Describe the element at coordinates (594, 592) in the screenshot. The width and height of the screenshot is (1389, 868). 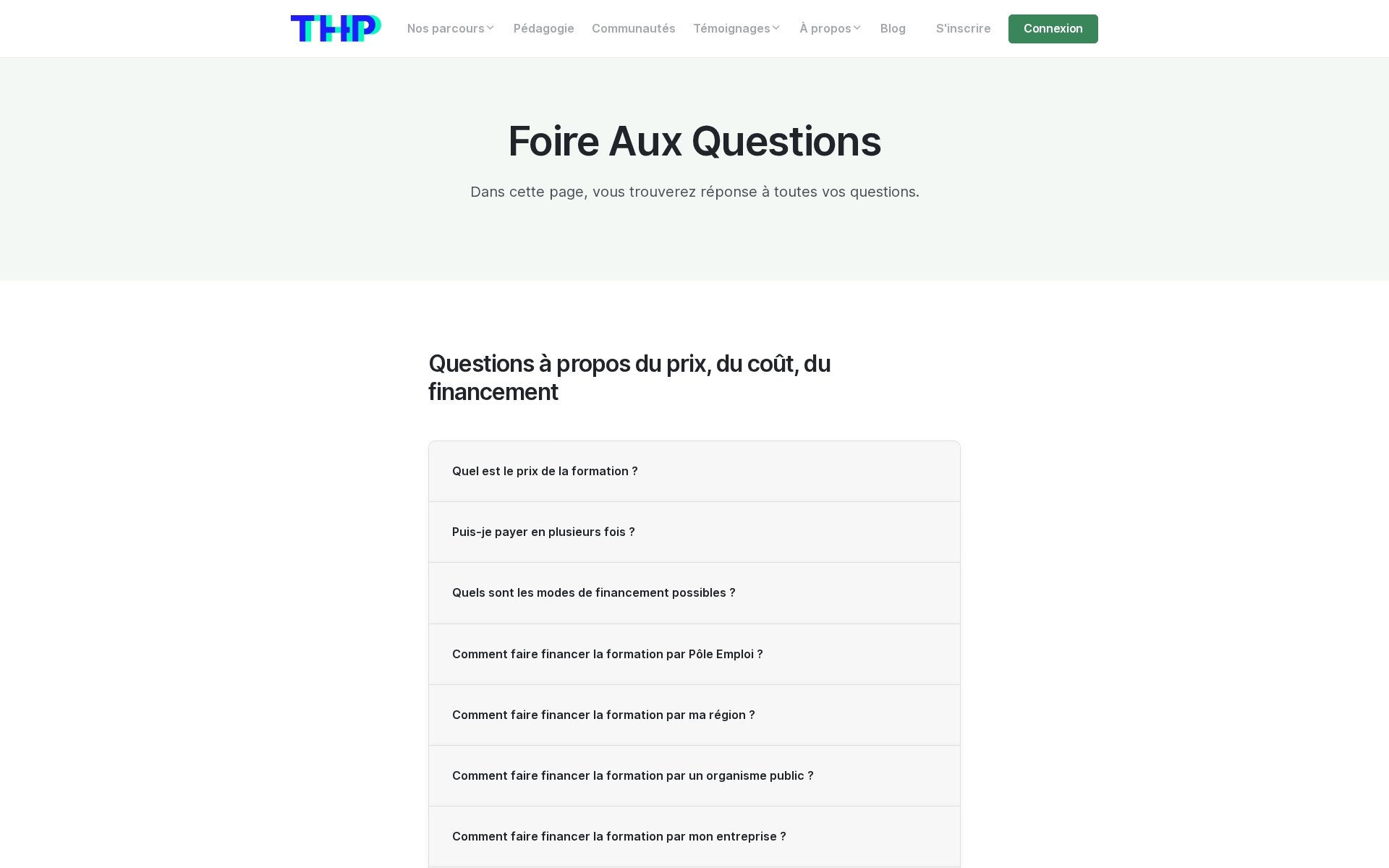
I see `span: Quels sont les modes de financement possibles ?` at that location.